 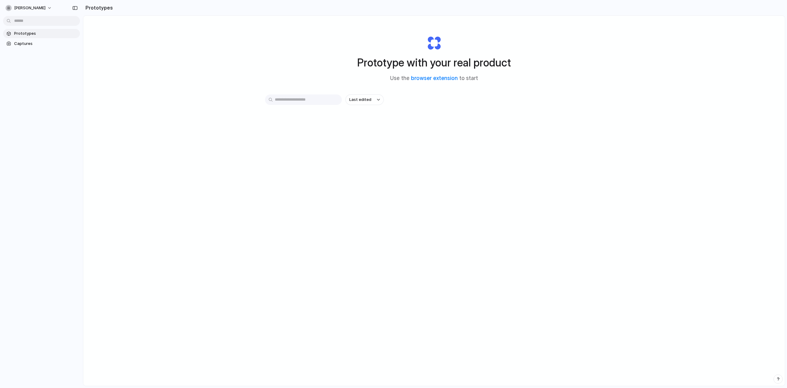 I want to click on span: Use the to start, so click(x=434, y=78).